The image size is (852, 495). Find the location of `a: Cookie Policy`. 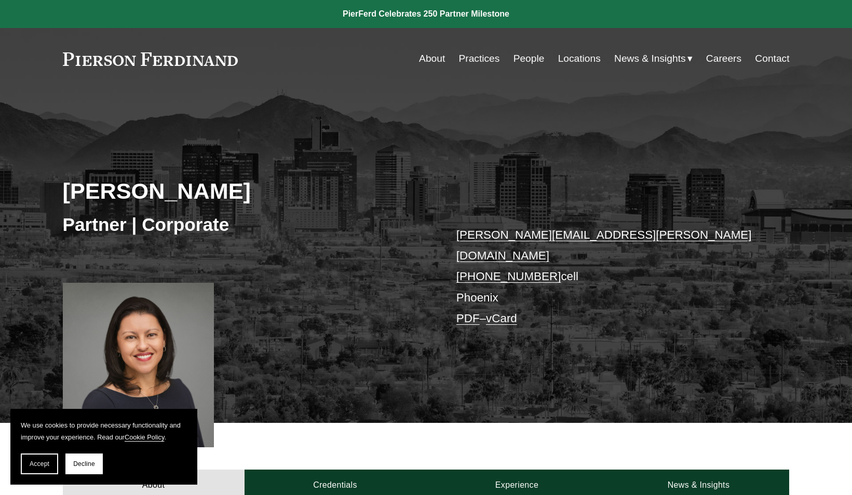

a: Cookie Policy is located at coordinates (144, 437).